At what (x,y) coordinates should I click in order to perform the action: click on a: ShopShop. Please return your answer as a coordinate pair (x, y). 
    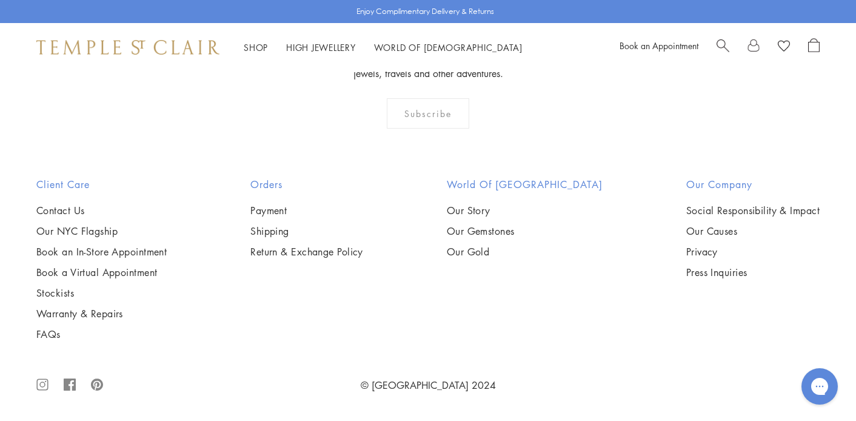
    Looking at the image, I should click on (256, 47).